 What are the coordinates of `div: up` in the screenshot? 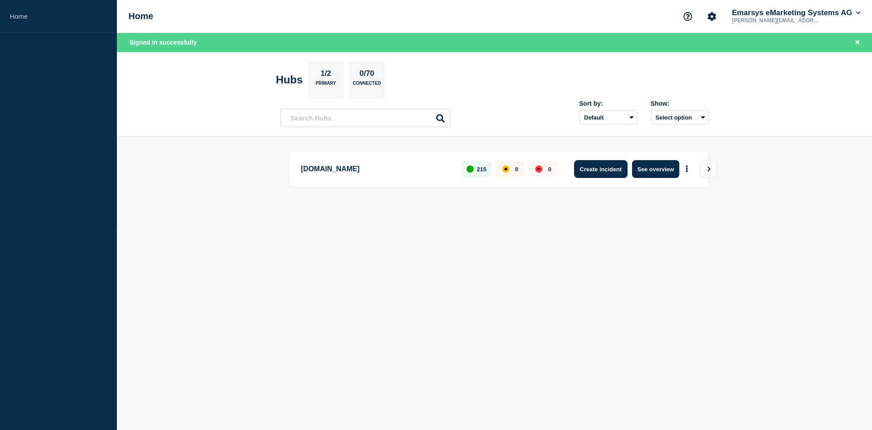 It's located at (470, 169).